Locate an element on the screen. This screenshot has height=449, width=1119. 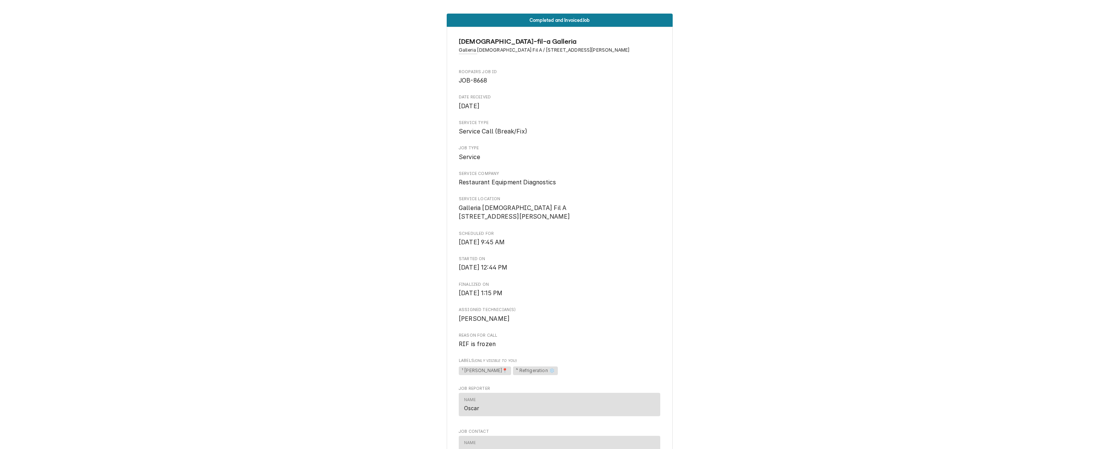
span: Service Call (Break/Fix) is located at coordinates (493, 131).